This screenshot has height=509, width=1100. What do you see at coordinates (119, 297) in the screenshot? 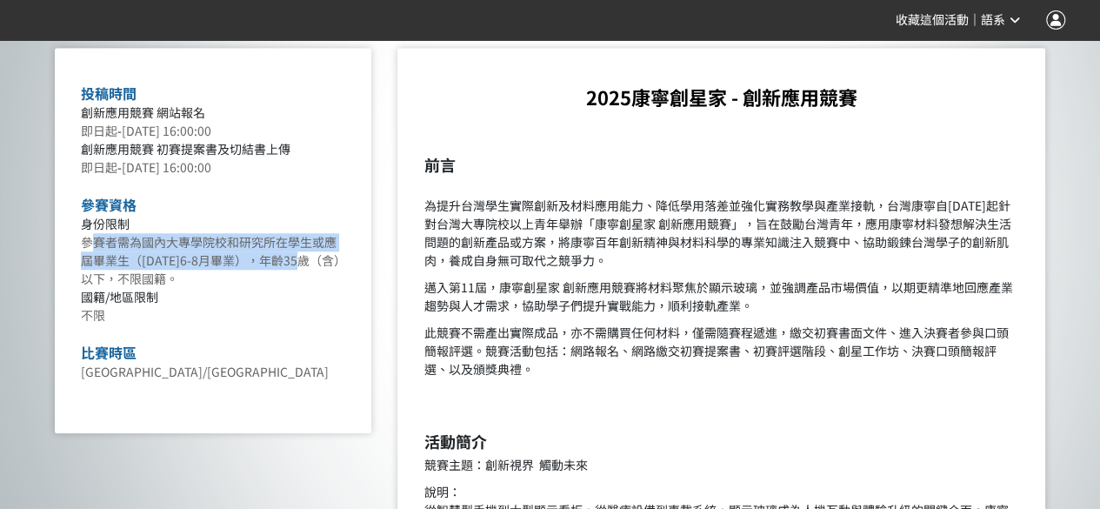
I see `span: 國籍/地區限制` at bounding box center [119, 297].